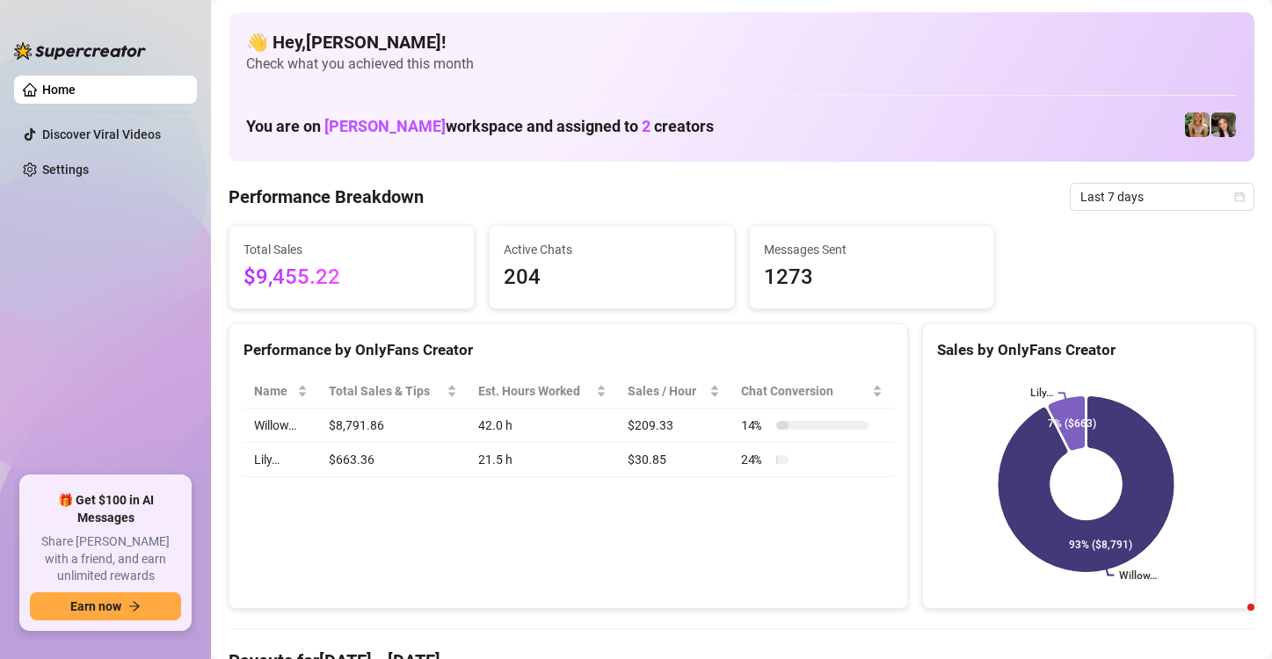  I want to click on span: Active Chats, so click(612, 250).